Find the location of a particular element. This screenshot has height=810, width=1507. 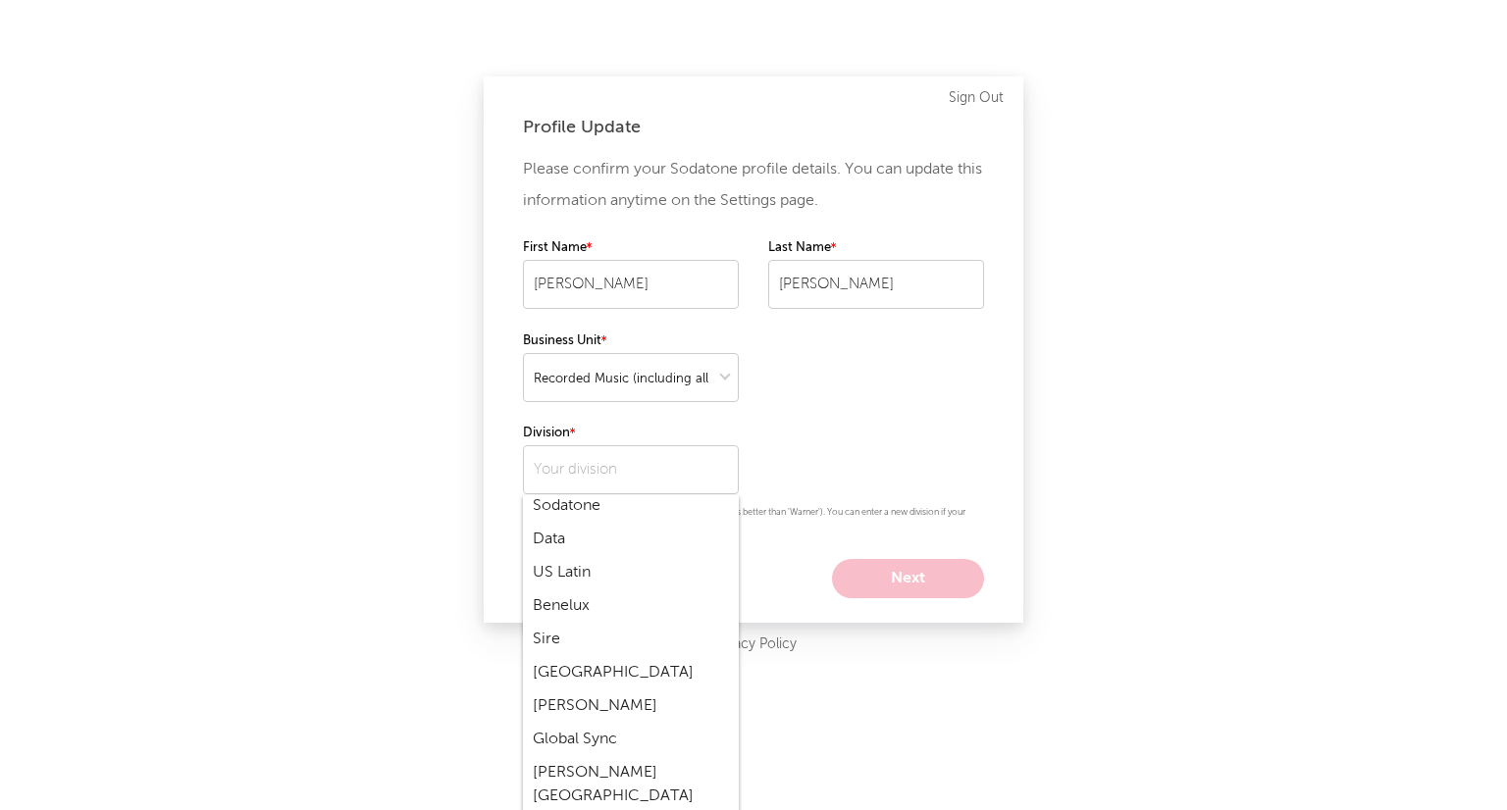

div: Sodatone is located at coordinates (631, 506).